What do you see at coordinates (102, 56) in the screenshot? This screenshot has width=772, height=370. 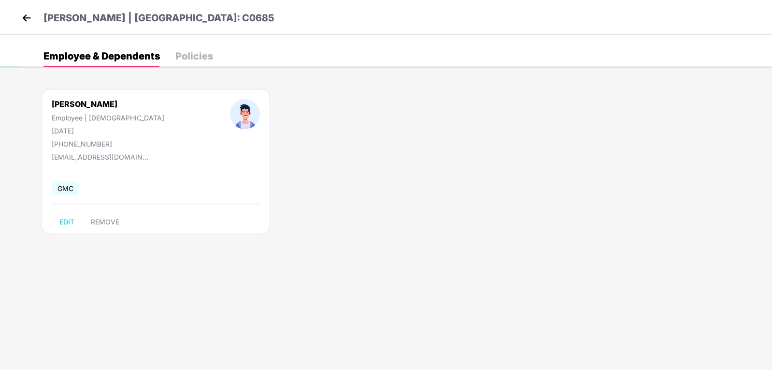 I see `div: Employee & Dependents` at bounding box center [102, 56].